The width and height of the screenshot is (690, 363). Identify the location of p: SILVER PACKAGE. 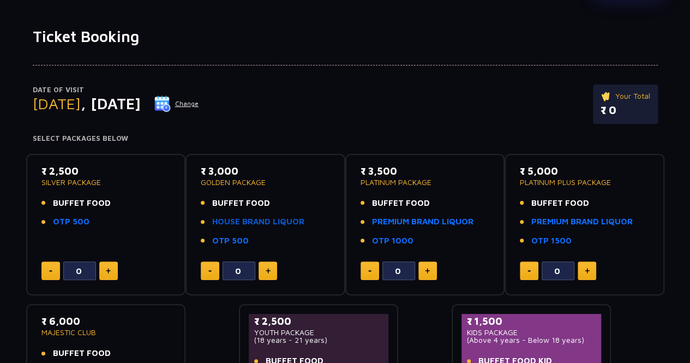
(106, 182).